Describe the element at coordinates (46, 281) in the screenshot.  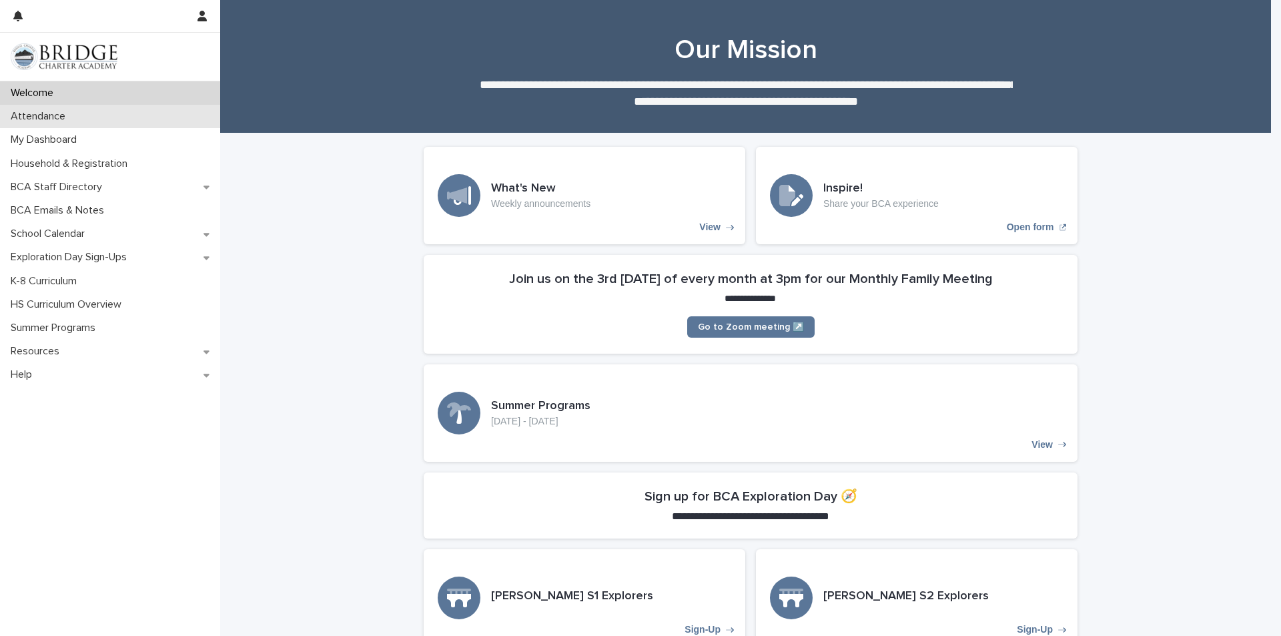
I see `p: K-8 Curriculum` at that location.